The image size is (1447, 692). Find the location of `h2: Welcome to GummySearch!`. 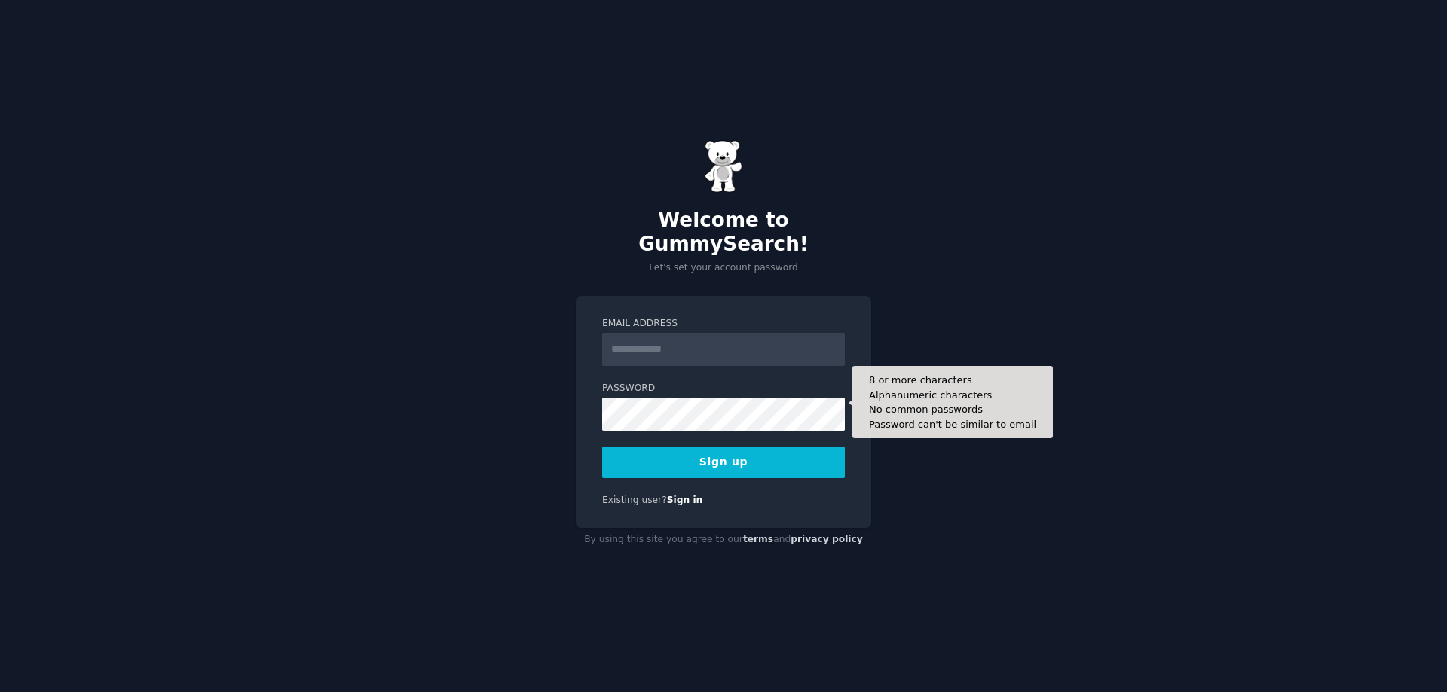

h2: Welcome to GummySearch! is located at coordinates (723, 232).